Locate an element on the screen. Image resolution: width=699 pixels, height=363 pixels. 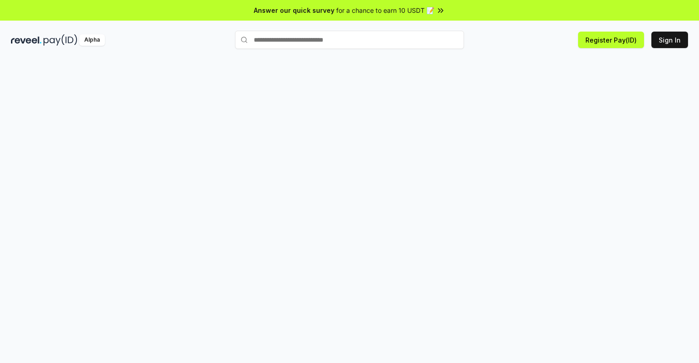
span: Answer our quick survey is located at coordinates (294, 10).